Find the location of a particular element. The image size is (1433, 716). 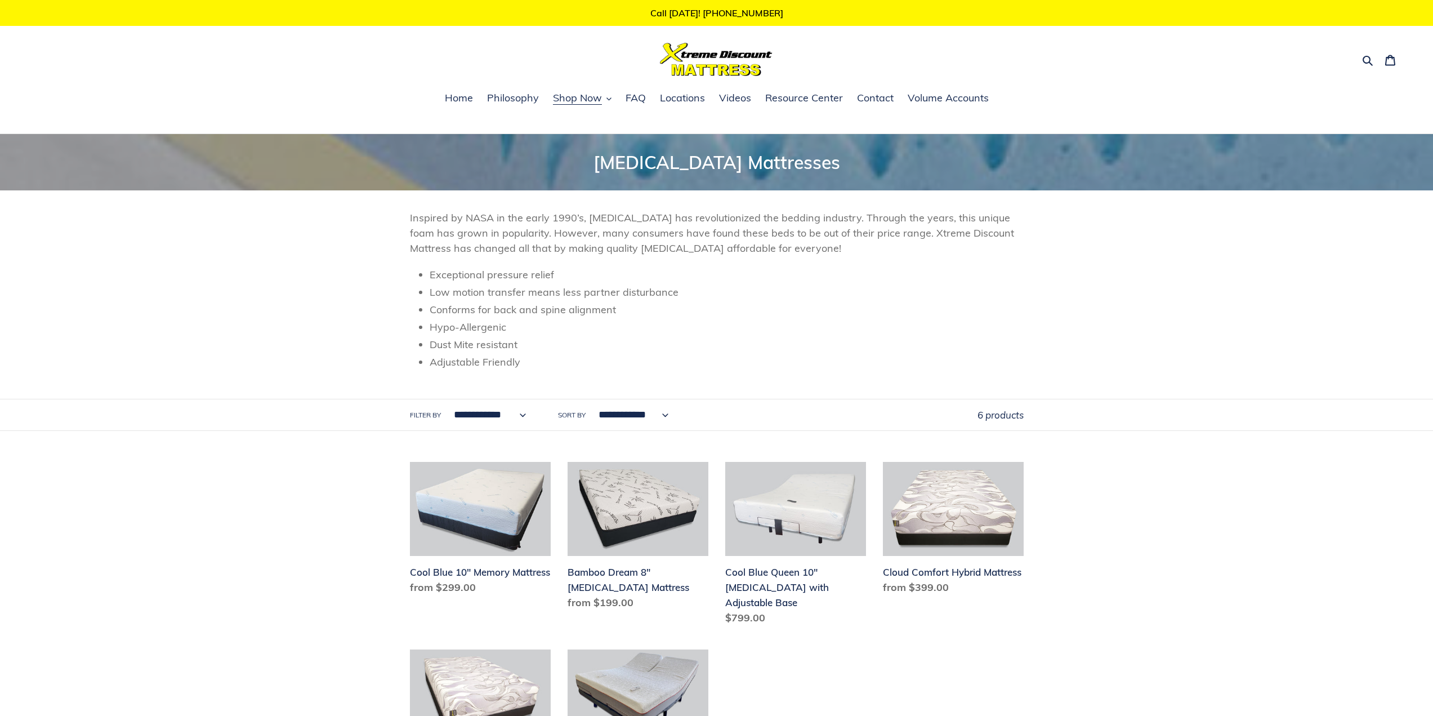

a: Home is located at coordinates (459, 99).